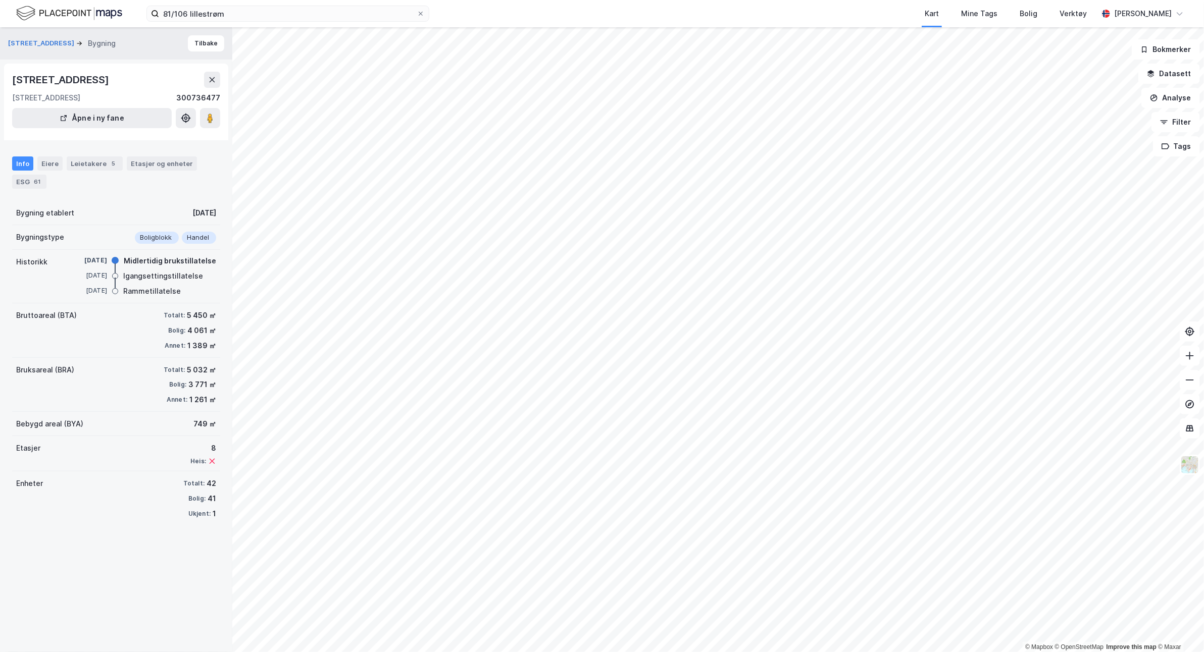  I want to click on div: Bruttoareal (BTA), so click(46, 316).